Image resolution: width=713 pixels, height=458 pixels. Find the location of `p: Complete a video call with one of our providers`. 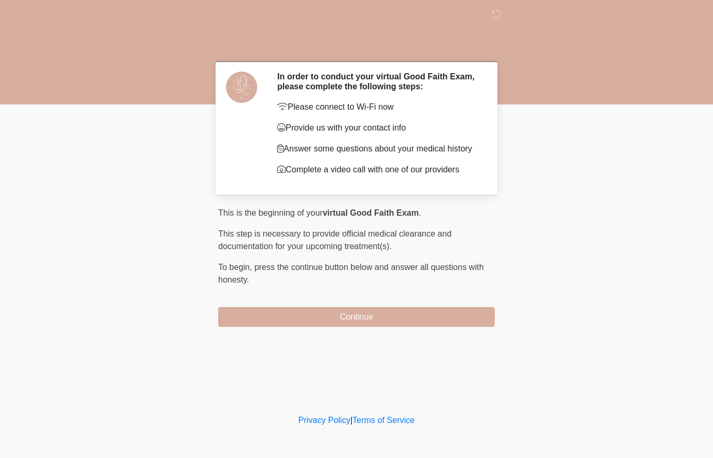

p: Complete a video call with one of our providers is located at coordinates (378, 170).